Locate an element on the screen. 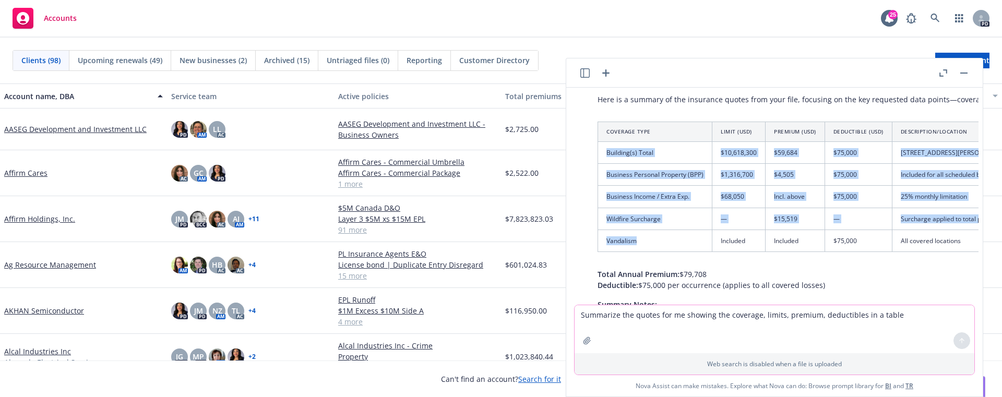 This screenshot has height=397, width=1002. span: $116,950.00 is located at coordinates (526, 311).